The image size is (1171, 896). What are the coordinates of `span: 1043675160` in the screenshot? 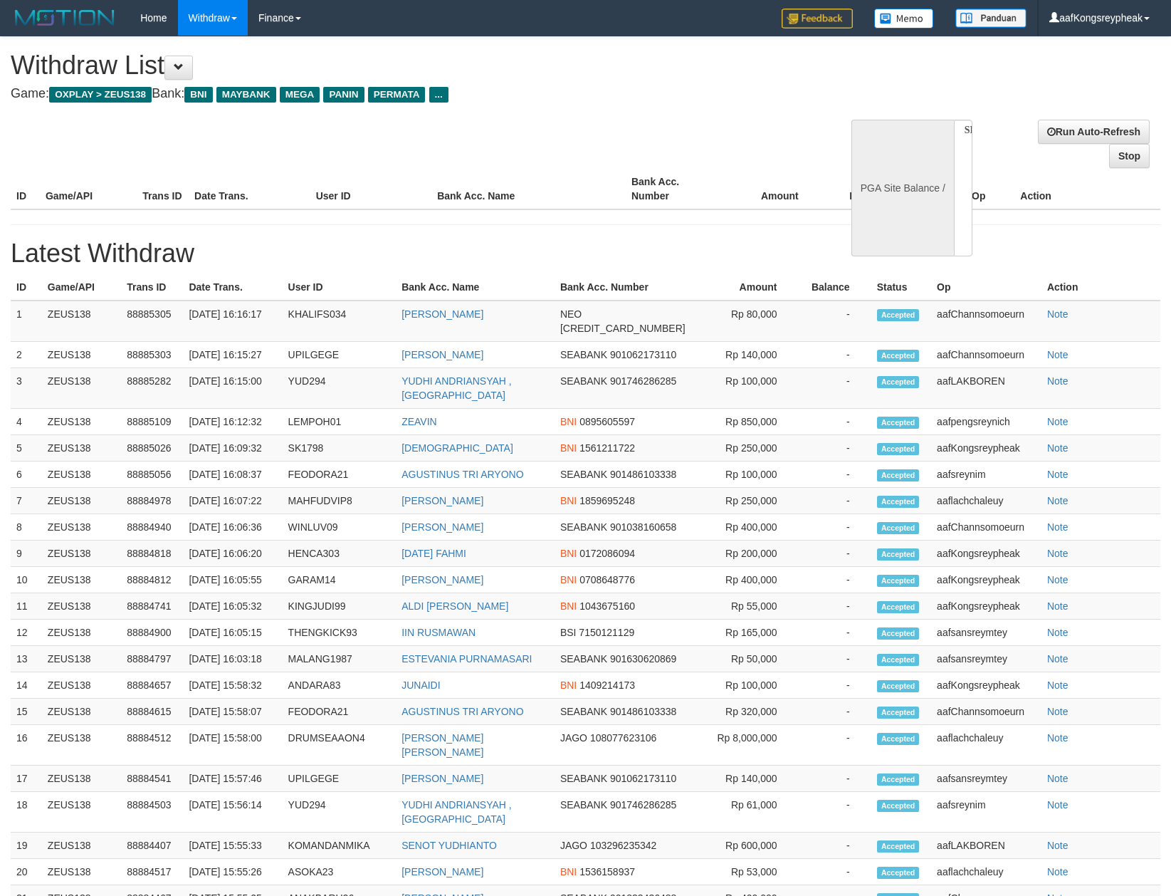 It's located at (607, 606).